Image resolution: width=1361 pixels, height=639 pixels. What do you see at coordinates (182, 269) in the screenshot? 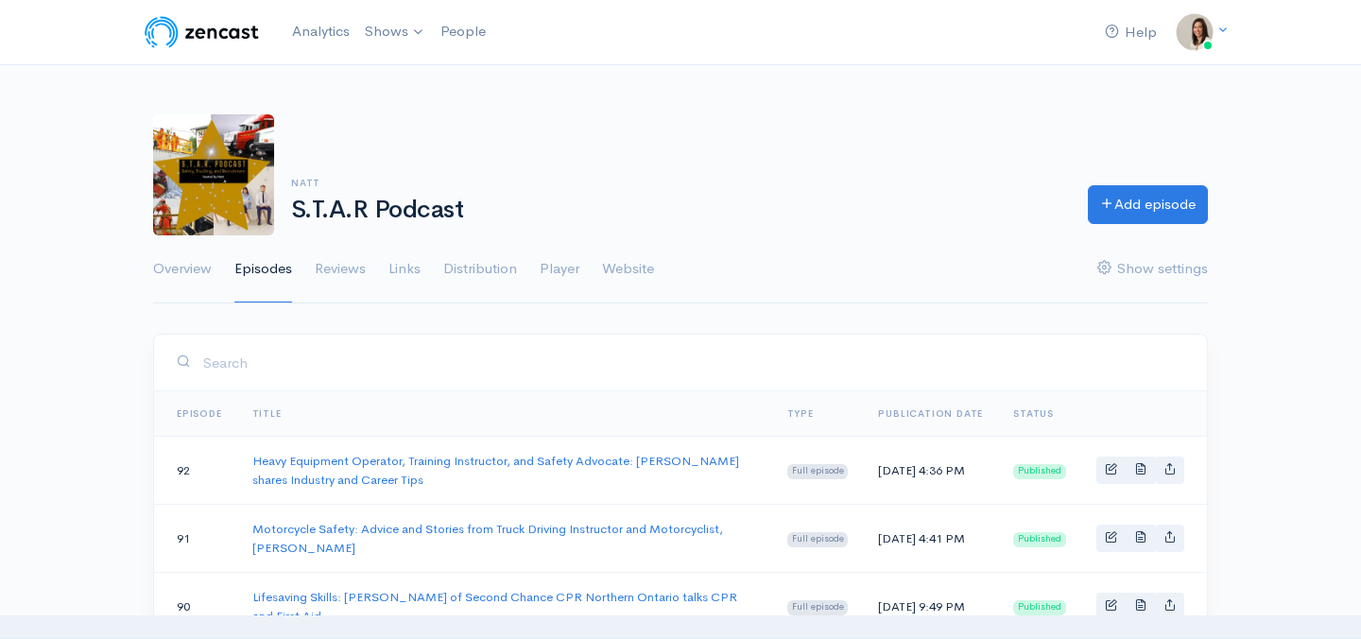
I see `a: Overview` at bounding box center [182, 269].